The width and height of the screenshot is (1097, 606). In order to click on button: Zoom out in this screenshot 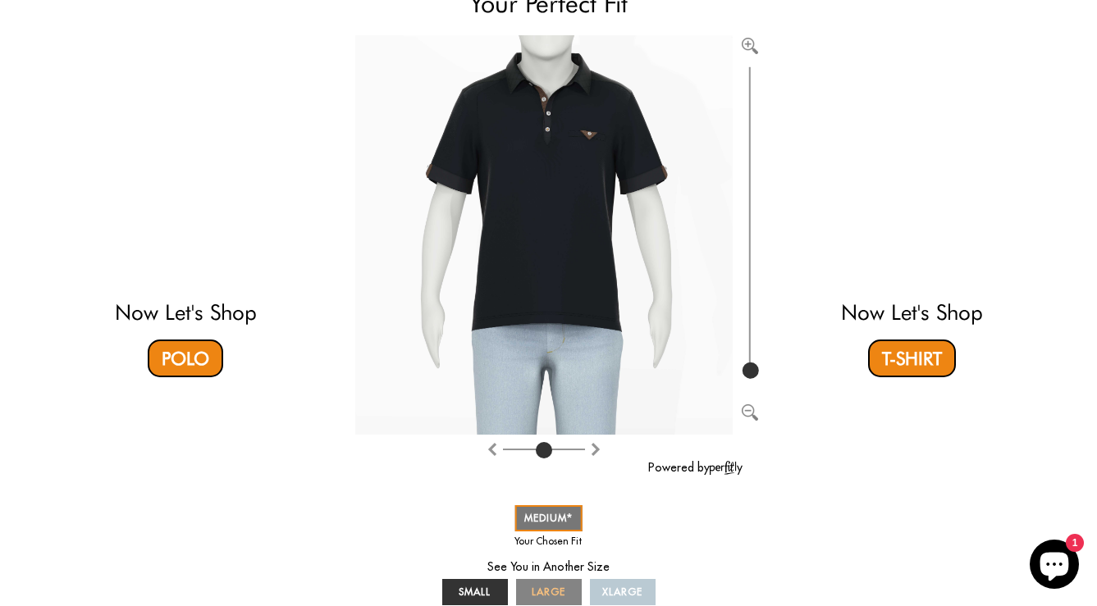, I will do `click(750, 409)`.